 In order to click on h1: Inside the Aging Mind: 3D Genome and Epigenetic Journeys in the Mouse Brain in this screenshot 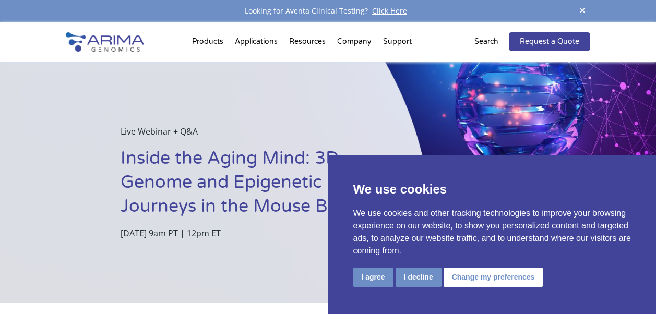, I will do `click(250, 186)`.